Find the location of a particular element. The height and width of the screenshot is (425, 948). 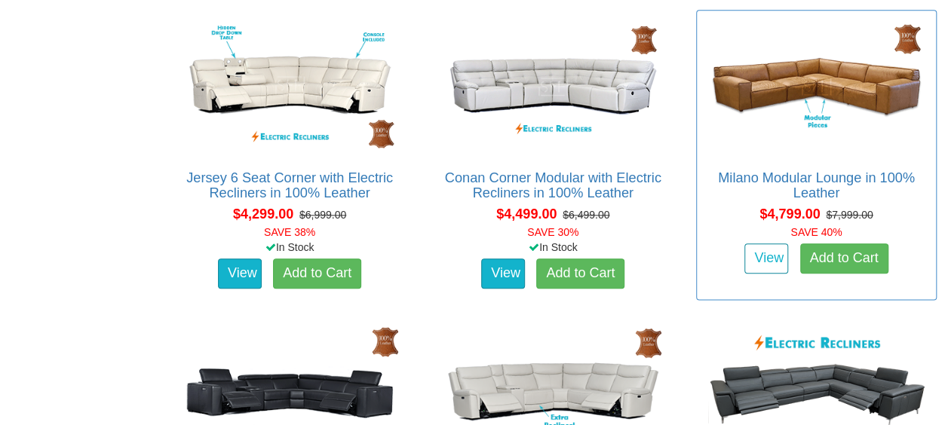

a: Conan Corner Modular with Electric Recliners in 100% Leather is located at coordinates (553, 186).